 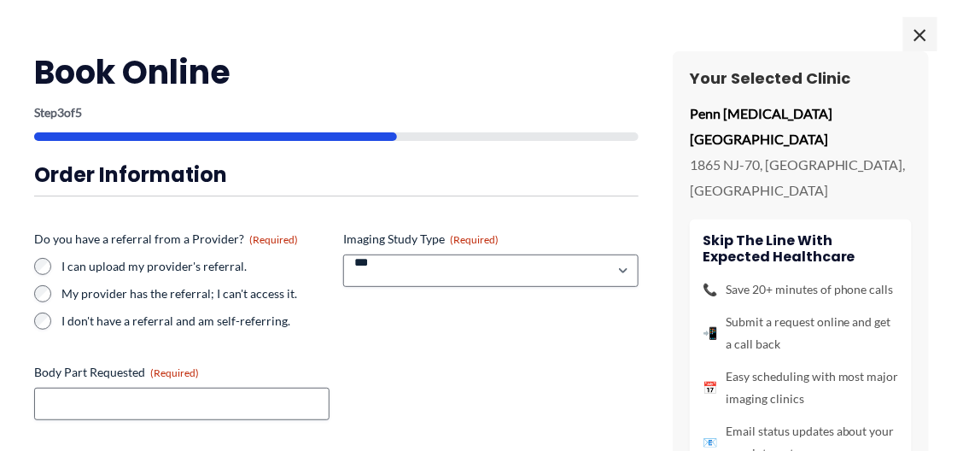 What do you see at coordinates (196, 321) in the screenshot?
I see `label: I don't have a referral and am self-referring.` at bounding box center [196, 321].